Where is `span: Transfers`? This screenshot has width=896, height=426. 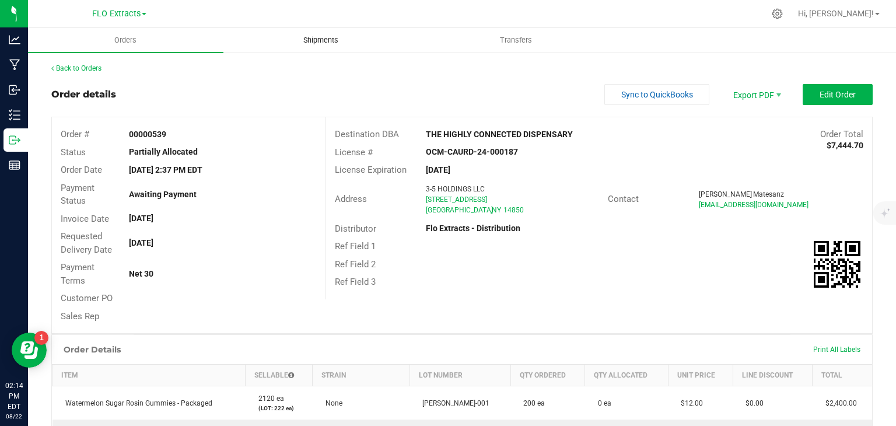 span: Transfers is located at coordinates (516, 40).